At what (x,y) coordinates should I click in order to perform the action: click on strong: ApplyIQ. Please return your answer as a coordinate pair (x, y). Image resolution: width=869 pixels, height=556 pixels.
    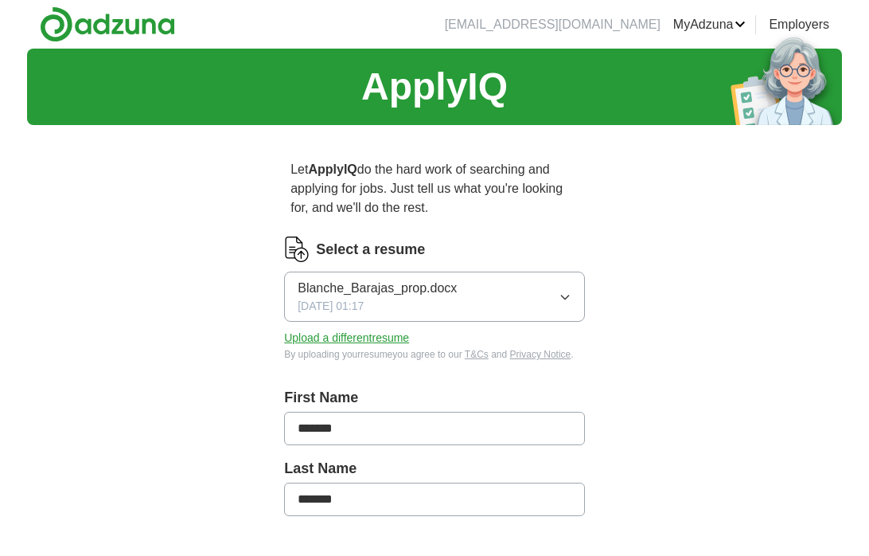
    Looking at the image, I should click on (332, 169).